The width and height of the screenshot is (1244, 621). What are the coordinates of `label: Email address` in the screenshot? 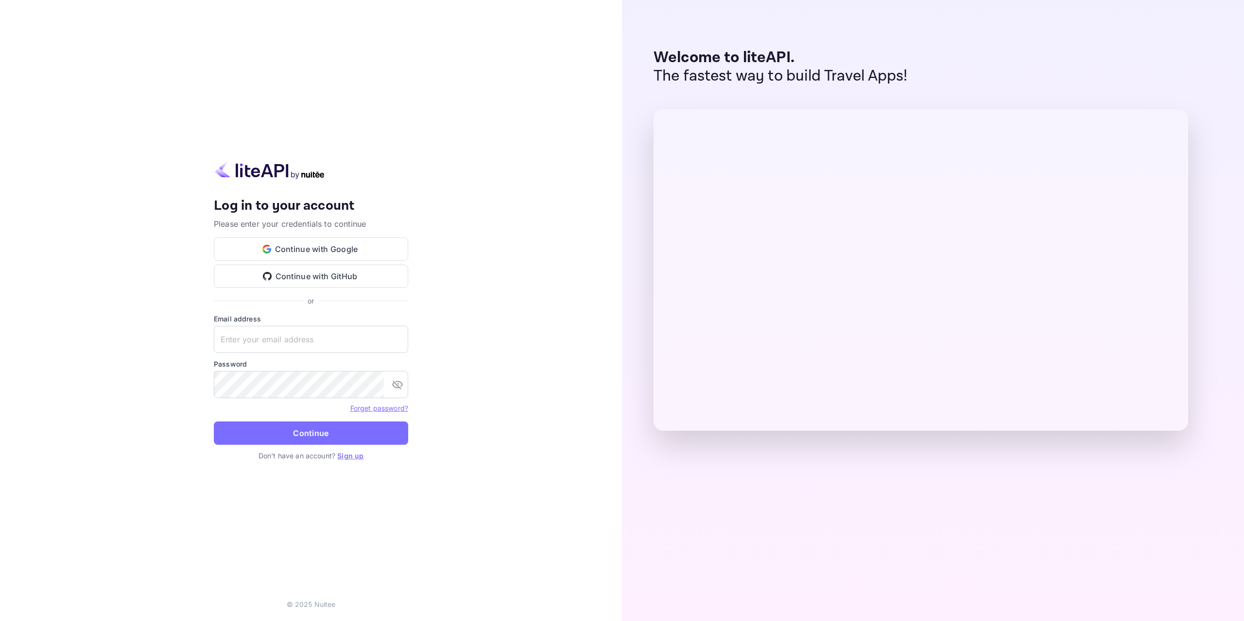 It's located at (311, 319).